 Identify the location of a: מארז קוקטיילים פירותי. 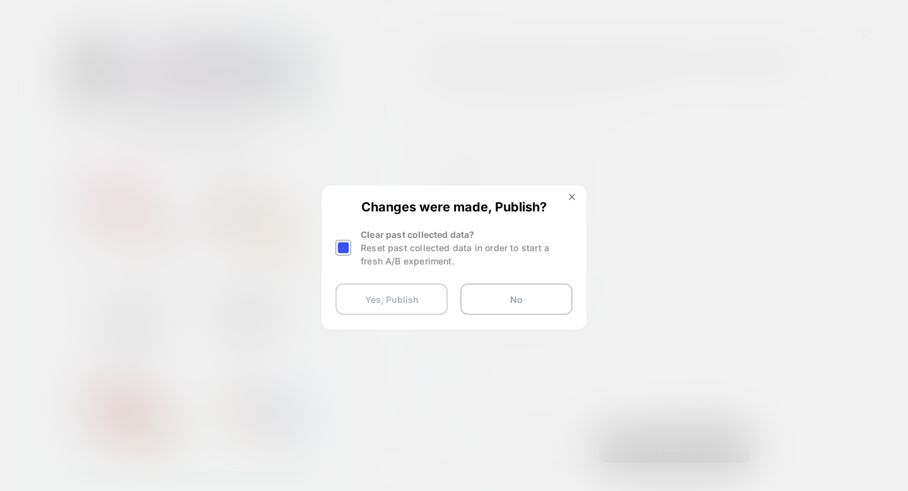
(66, 456).